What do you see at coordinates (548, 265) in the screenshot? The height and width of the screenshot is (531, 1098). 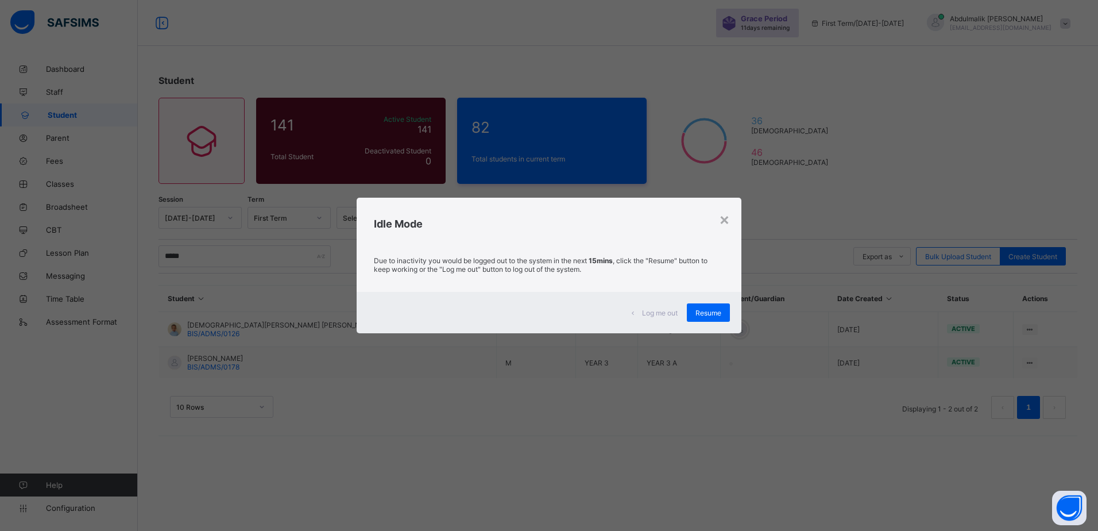 I see `p: Due to inactivity you would be logged out to the system in the next , click the "Resume" button t...` at bounding box center [548, 265].